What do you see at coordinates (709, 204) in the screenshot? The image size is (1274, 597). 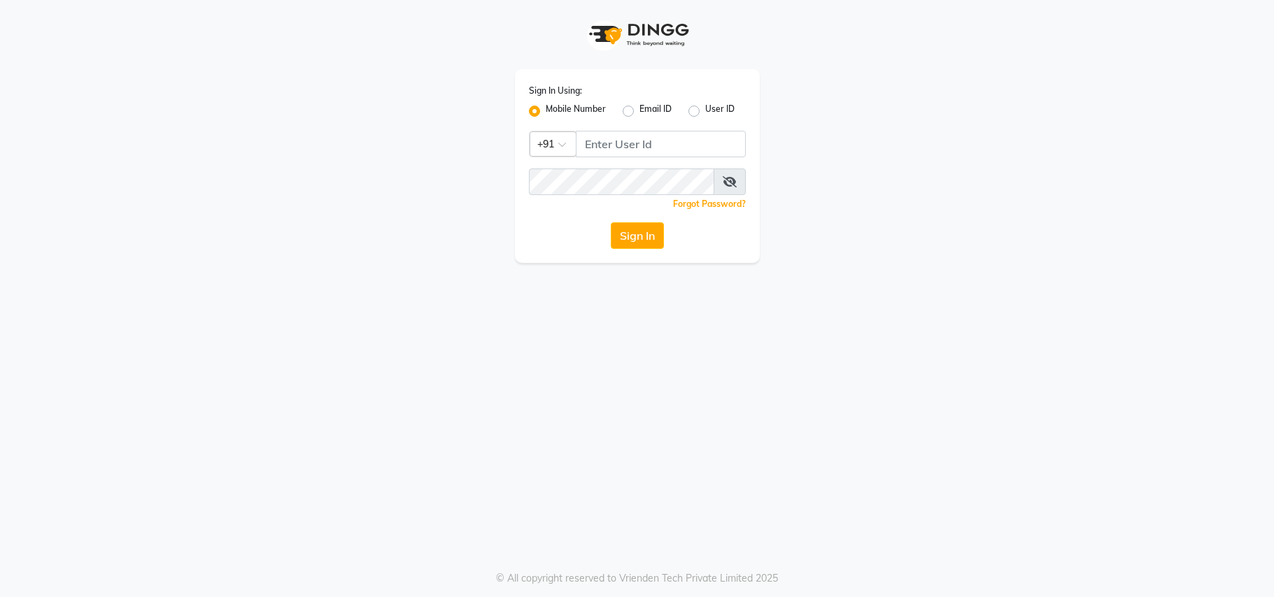 I see `a: Forgot Password?` at bounding box center [709, 204].